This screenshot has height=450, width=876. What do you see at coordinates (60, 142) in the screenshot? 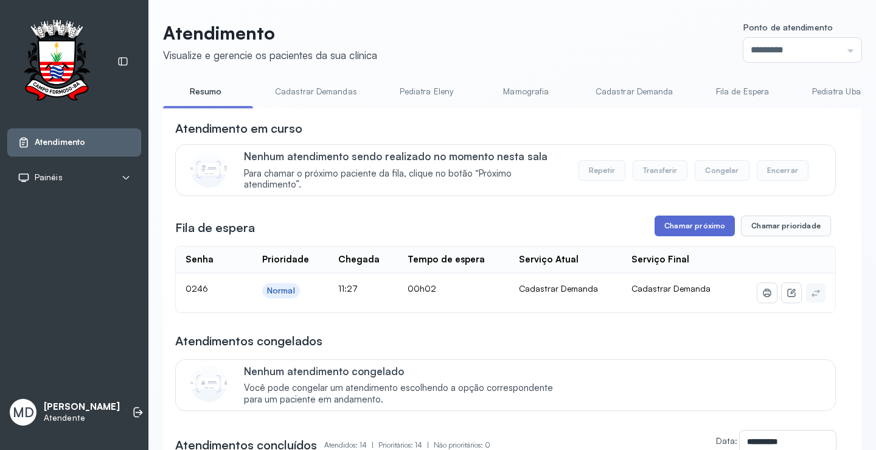
I see `span: Atendimento` at bounding box center [60, 142].